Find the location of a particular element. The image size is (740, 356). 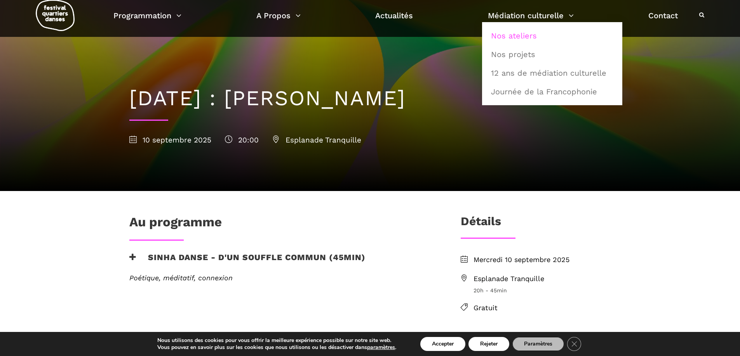

a: Nos projets is located at coordinates (552, 54).